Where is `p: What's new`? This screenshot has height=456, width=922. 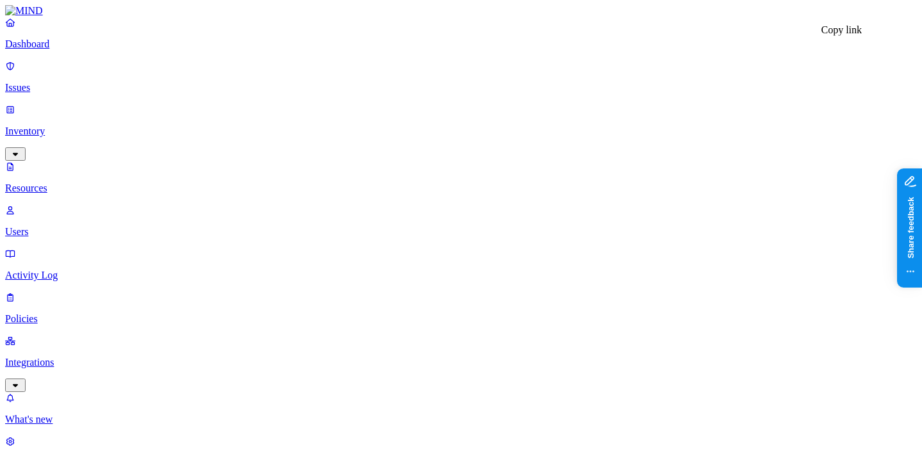
p: What's new is located at coordinates (461, 419).